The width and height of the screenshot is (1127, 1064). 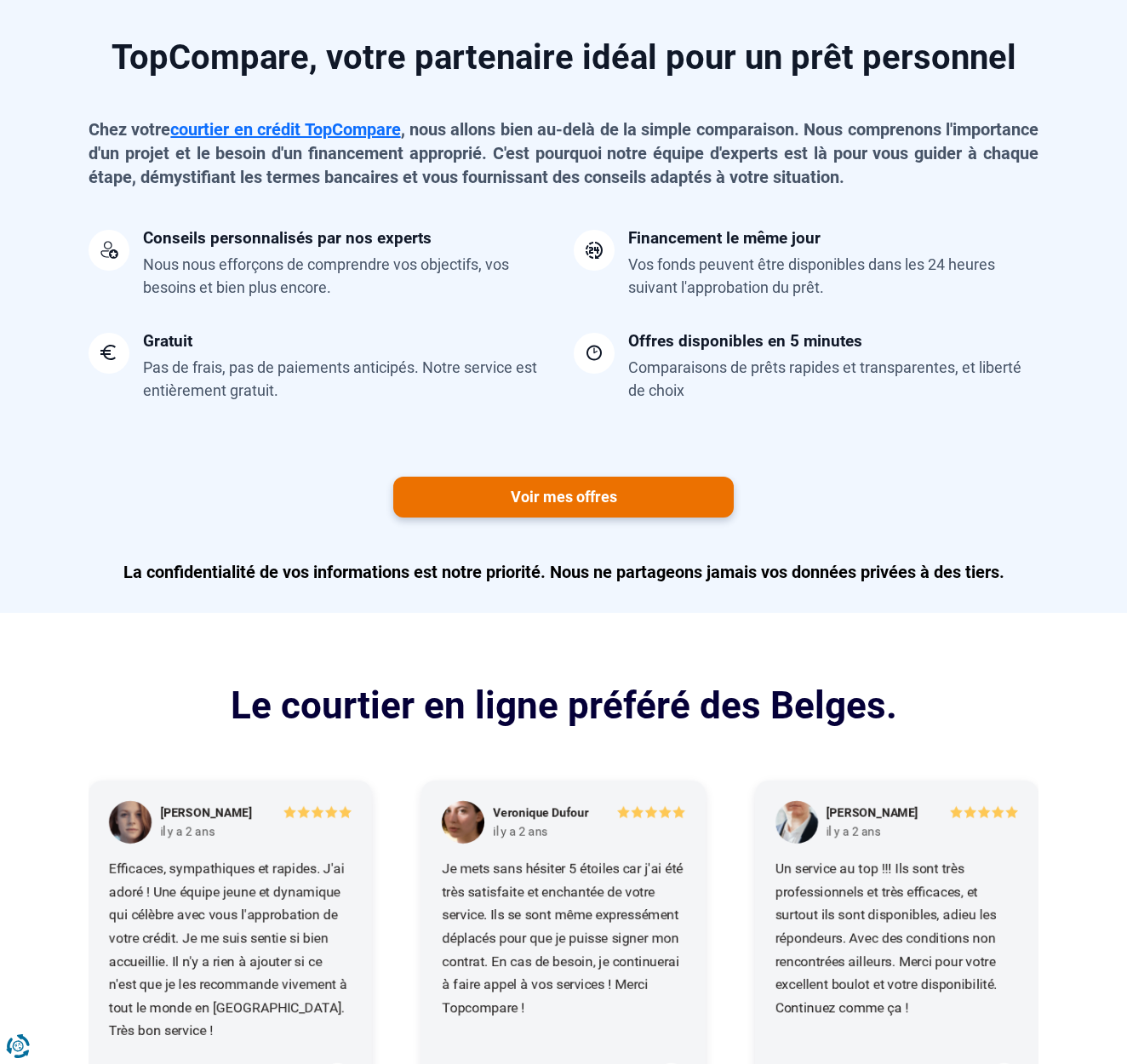 I want to click on p: La confidentialité de vos informations est notre priorité. Nous ne partageons jamais vos données ..., so click(x=564, y=572).